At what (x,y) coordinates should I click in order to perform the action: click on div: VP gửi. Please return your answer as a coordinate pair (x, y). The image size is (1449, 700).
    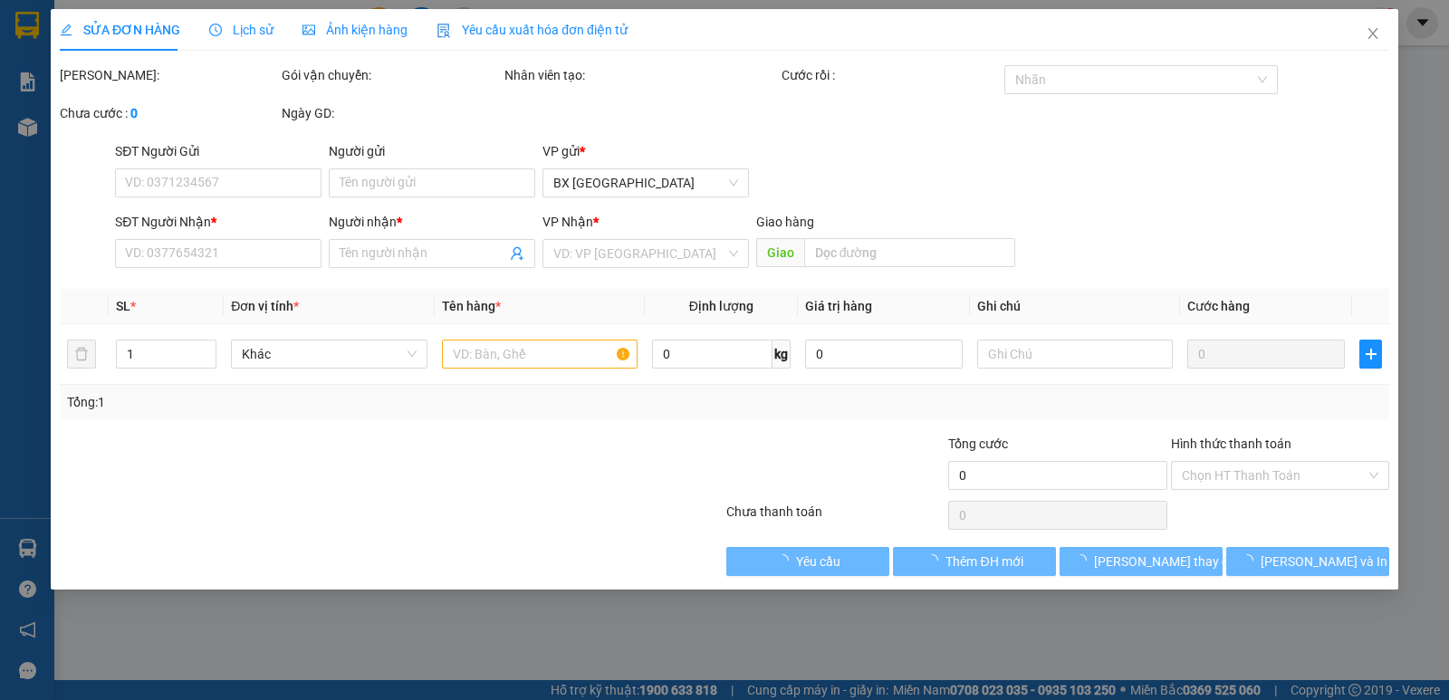
    Looking at the image, I should click on (646, 151).